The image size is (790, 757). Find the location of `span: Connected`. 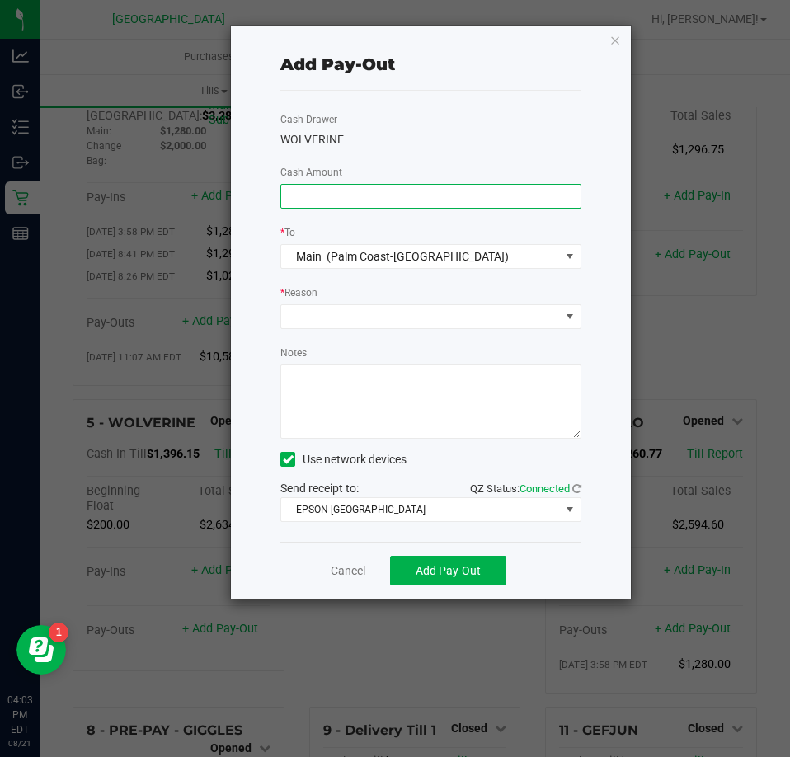

span: Connected is located at coordinates (544, 488).